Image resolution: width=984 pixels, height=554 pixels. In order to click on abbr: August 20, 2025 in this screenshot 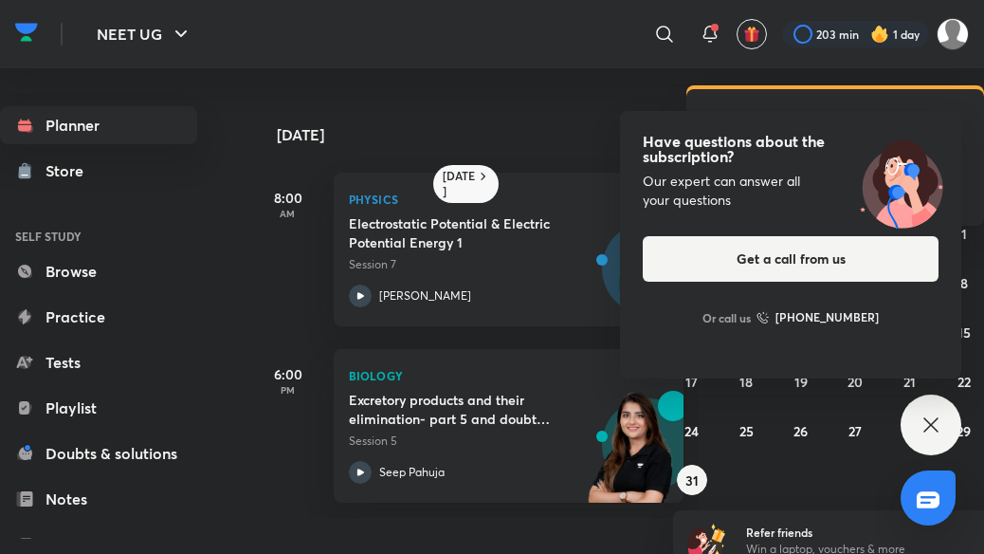, I will do `click(855, 381)`.